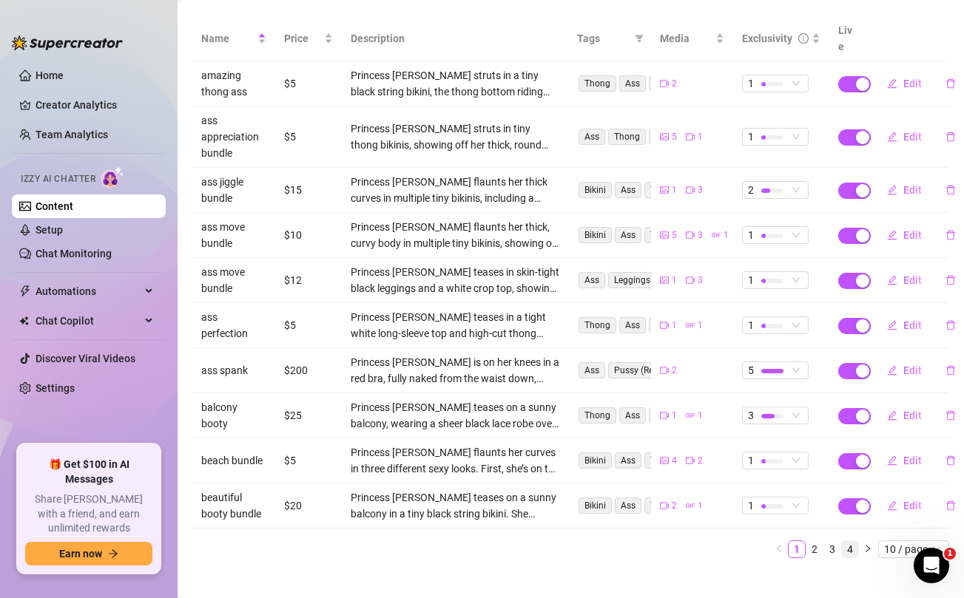  Describe the element at coordinates (81, 554) in the screenshot. I see `span: Earn now` at that location.